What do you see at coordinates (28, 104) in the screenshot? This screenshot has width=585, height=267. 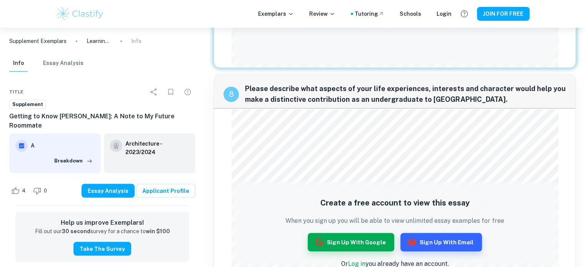 I see `a: Supplement` at bounding box center [28, 104].